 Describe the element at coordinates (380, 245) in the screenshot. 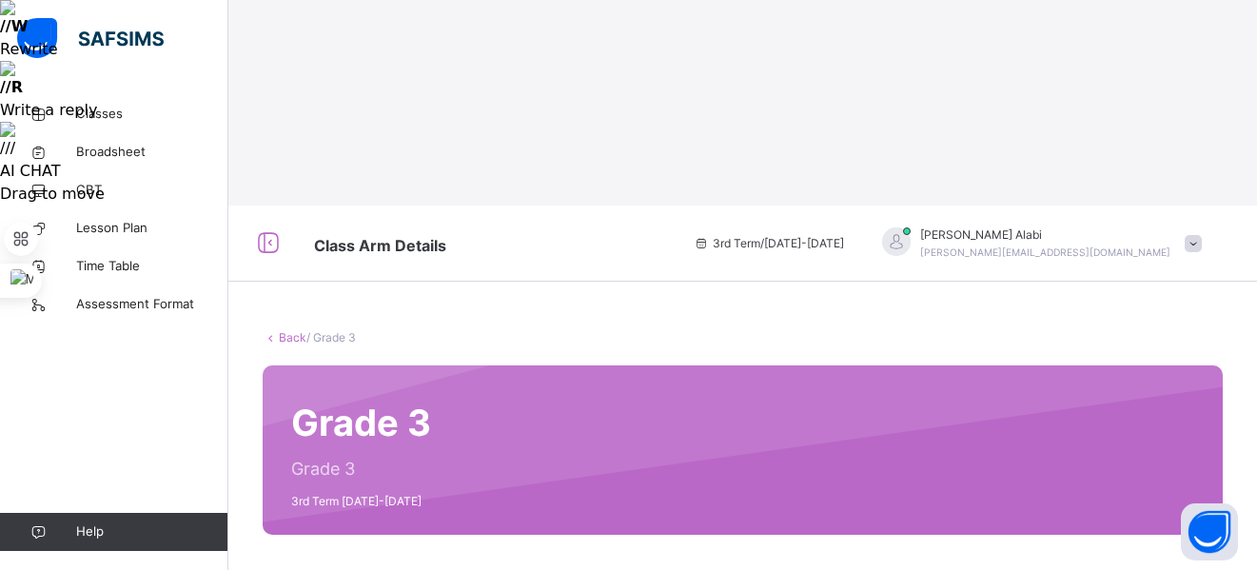

I see `span: Class Arm Details` at that location.